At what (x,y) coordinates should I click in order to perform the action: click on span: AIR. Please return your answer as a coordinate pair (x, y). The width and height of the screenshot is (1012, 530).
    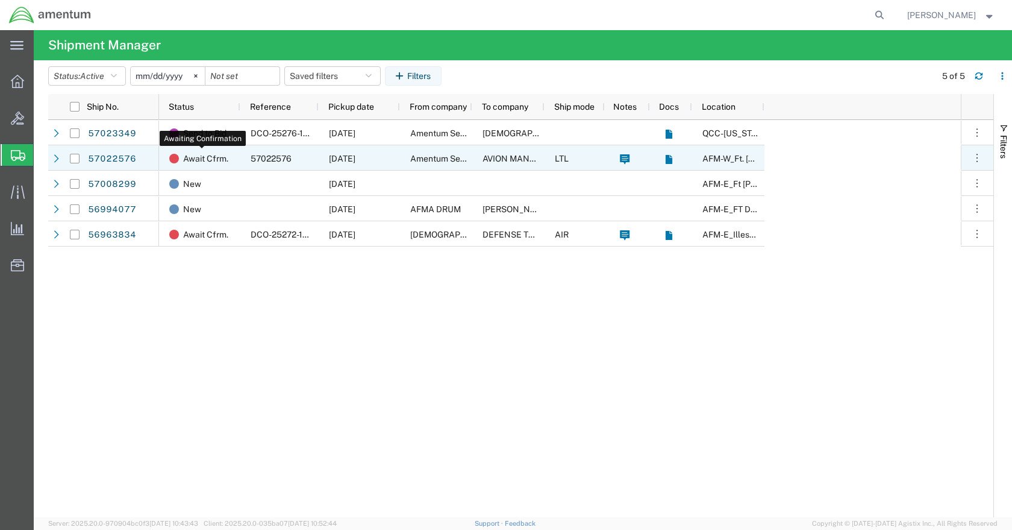
    Looking at the image, I should click on (561, 234).